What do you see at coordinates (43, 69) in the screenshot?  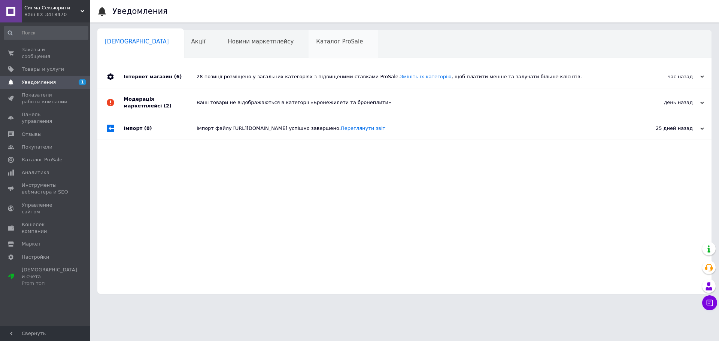 I see `span: Товары и услуги` at bounding box center [43, 69].